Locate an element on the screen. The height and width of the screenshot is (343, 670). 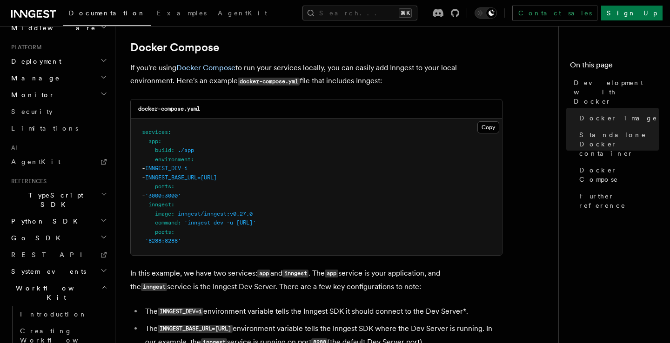
a: Development with Docker is located at coordinates (614, 92).